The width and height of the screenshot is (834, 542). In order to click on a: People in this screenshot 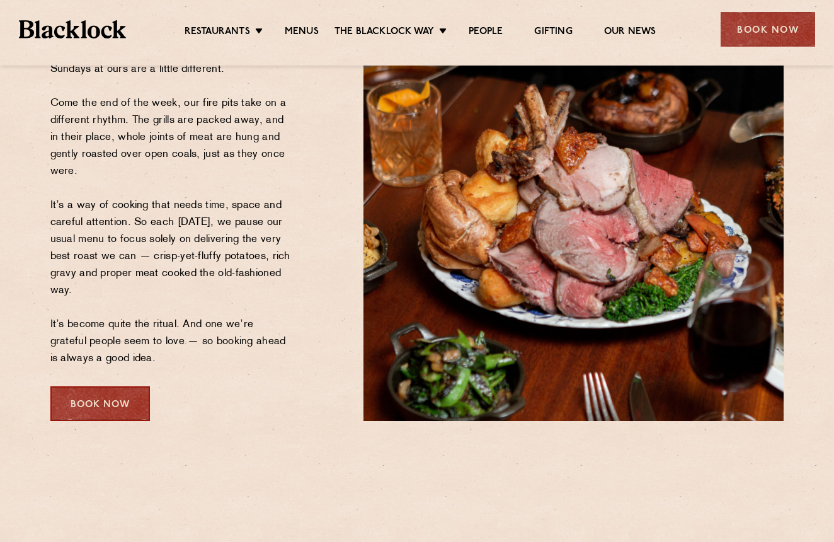, I will do `click(486, 33)`.